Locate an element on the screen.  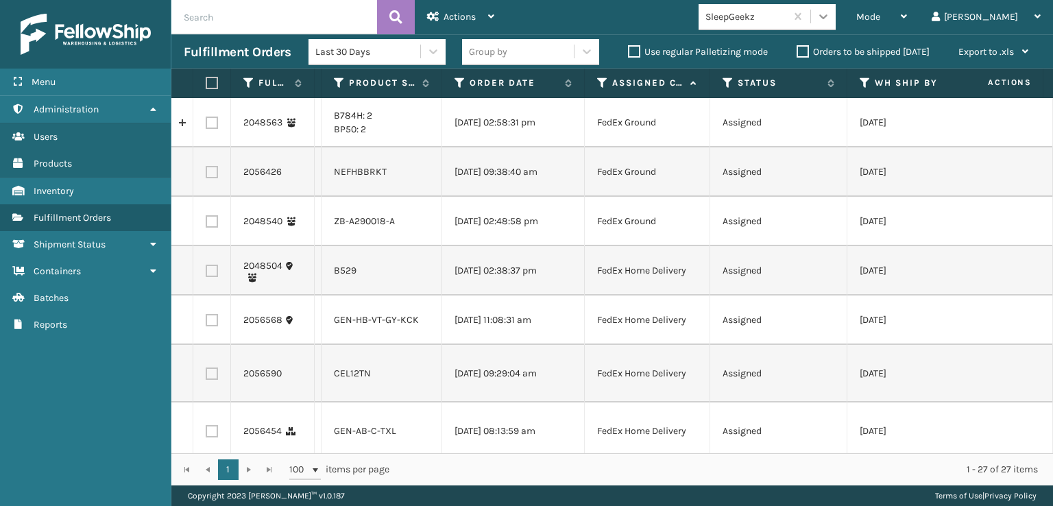
span: Shipment Status is located at coordinates (69, 244).